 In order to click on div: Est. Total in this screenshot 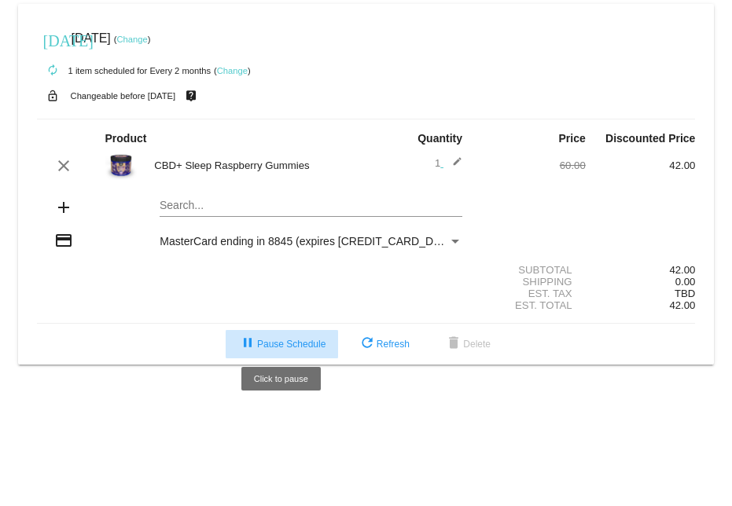, I will do `click(531, 305)`.